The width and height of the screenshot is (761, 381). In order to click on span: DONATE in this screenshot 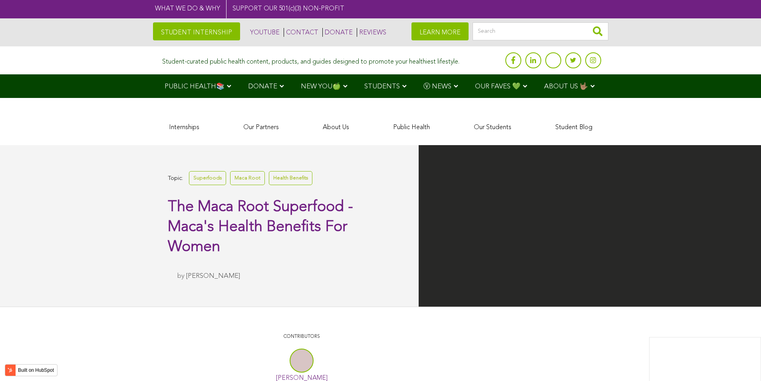, I will do `click(263, 86)`.